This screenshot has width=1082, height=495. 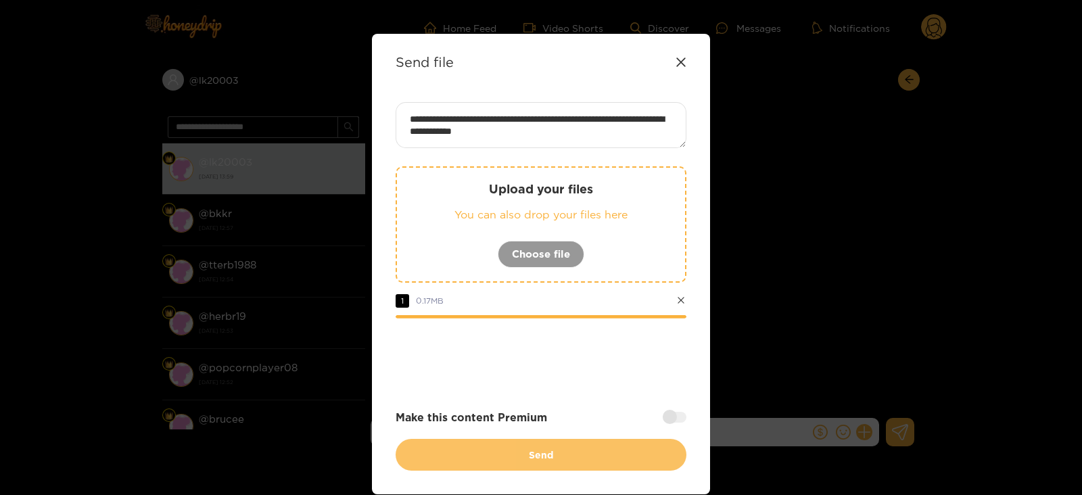 I want to click on strong: Make this content Premium, so click(x=472, y=417).